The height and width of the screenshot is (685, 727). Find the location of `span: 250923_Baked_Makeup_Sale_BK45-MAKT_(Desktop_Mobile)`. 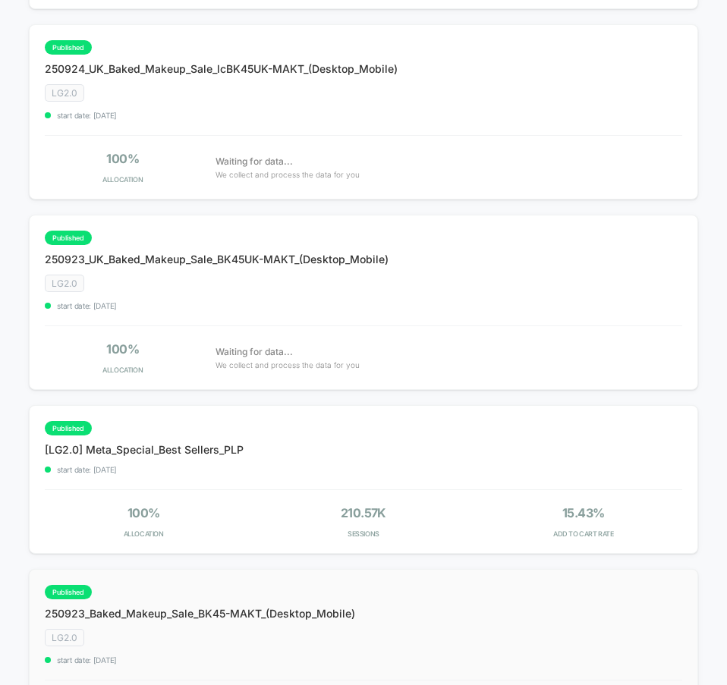

span: 250923_Baked_Makeup_Sale_BK45-MAKT_(Desktop_Mobile) is located at coordinates (200, 613).